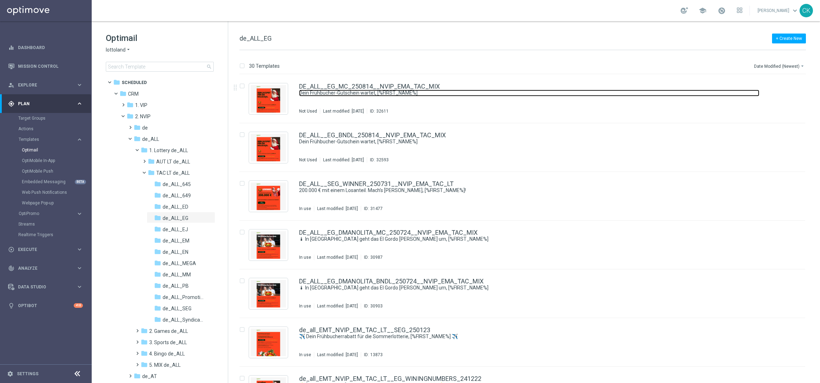  What do you see at coordinates (55, 235) in the screenshot?
I see `div: Realtime Triggers` at bounding box center [55, 235].